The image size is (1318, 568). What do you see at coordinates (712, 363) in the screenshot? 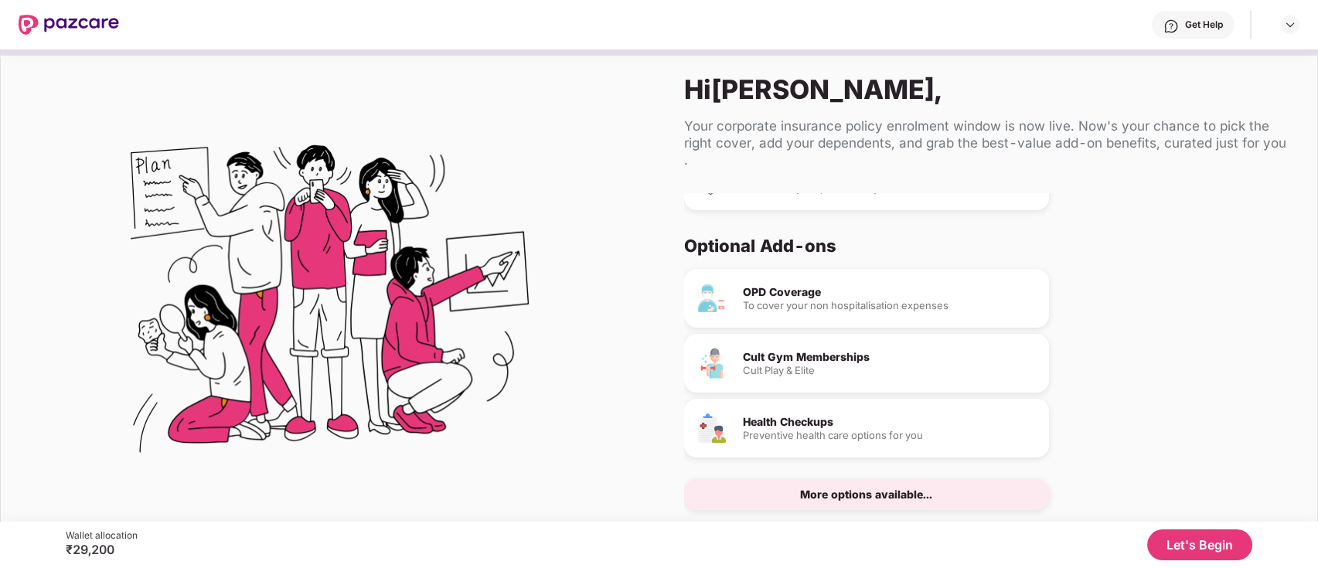
I see `img: Cult Gym Memberships` at bounding box center [712, 363].